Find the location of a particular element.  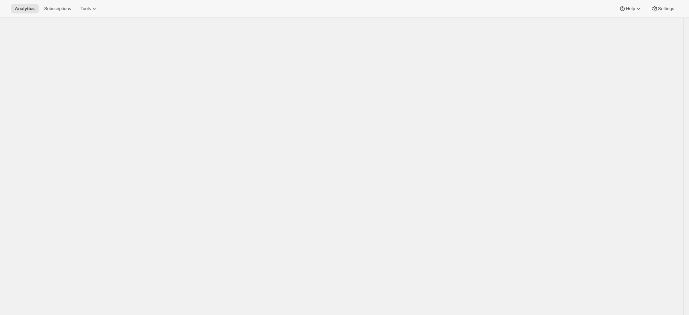

span: Help is located at coordinates (630, 9).